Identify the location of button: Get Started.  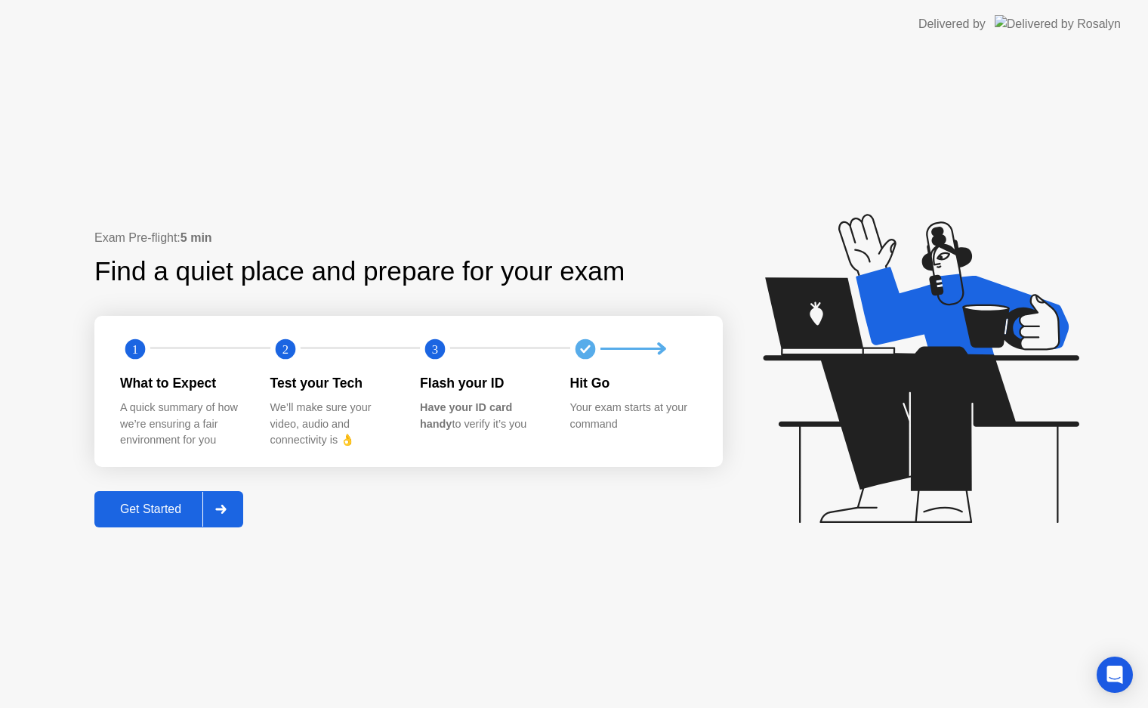
(168, 509).